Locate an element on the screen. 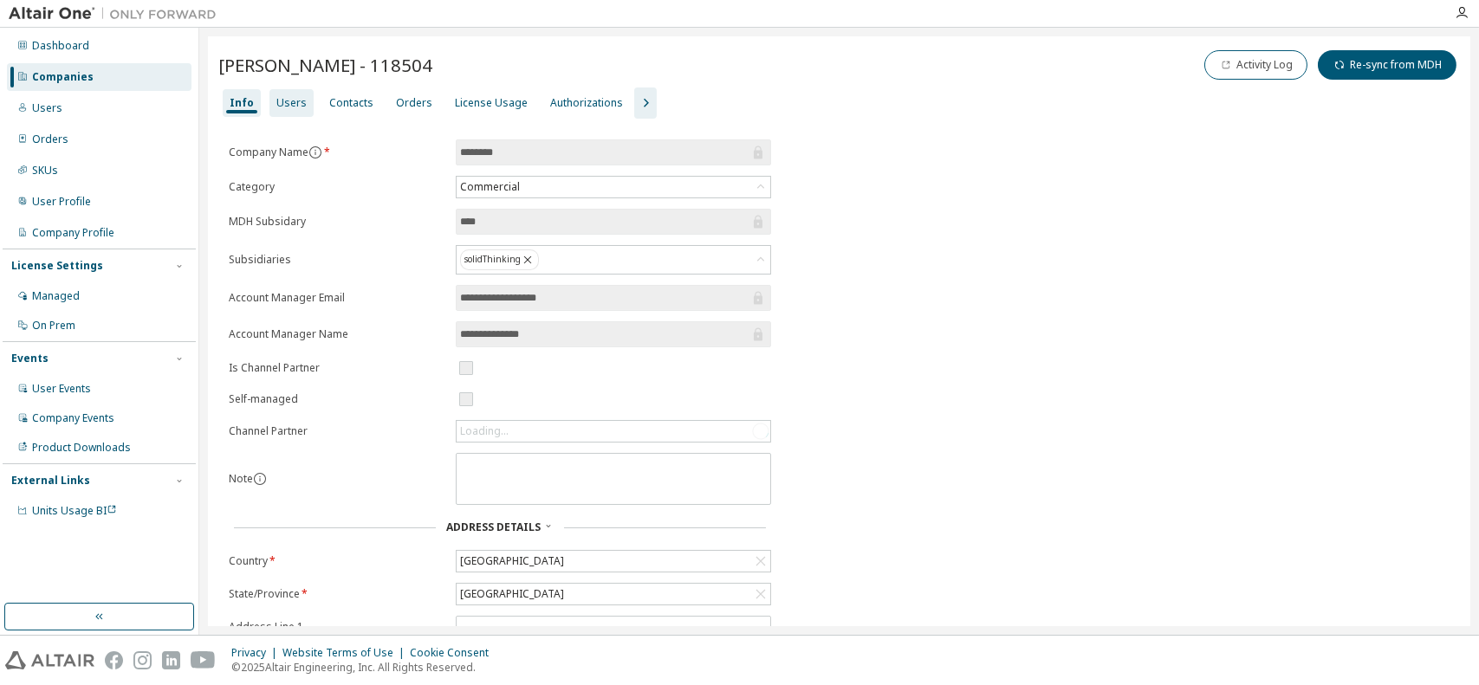 Image resolution: width=1479 pixels, height=685 pixels. label: Channel Partner is located at coordinates (337, 431).